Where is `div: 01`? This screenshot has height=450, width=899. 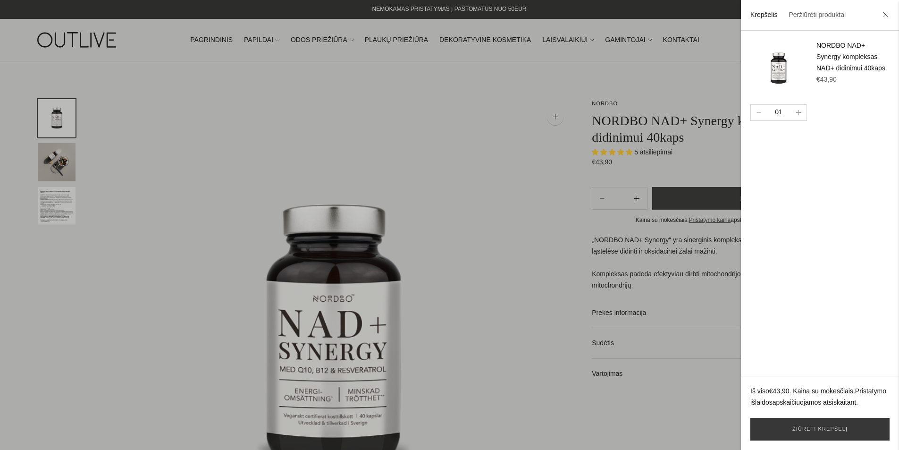 div: 01 is located at coordinates (779, 112).